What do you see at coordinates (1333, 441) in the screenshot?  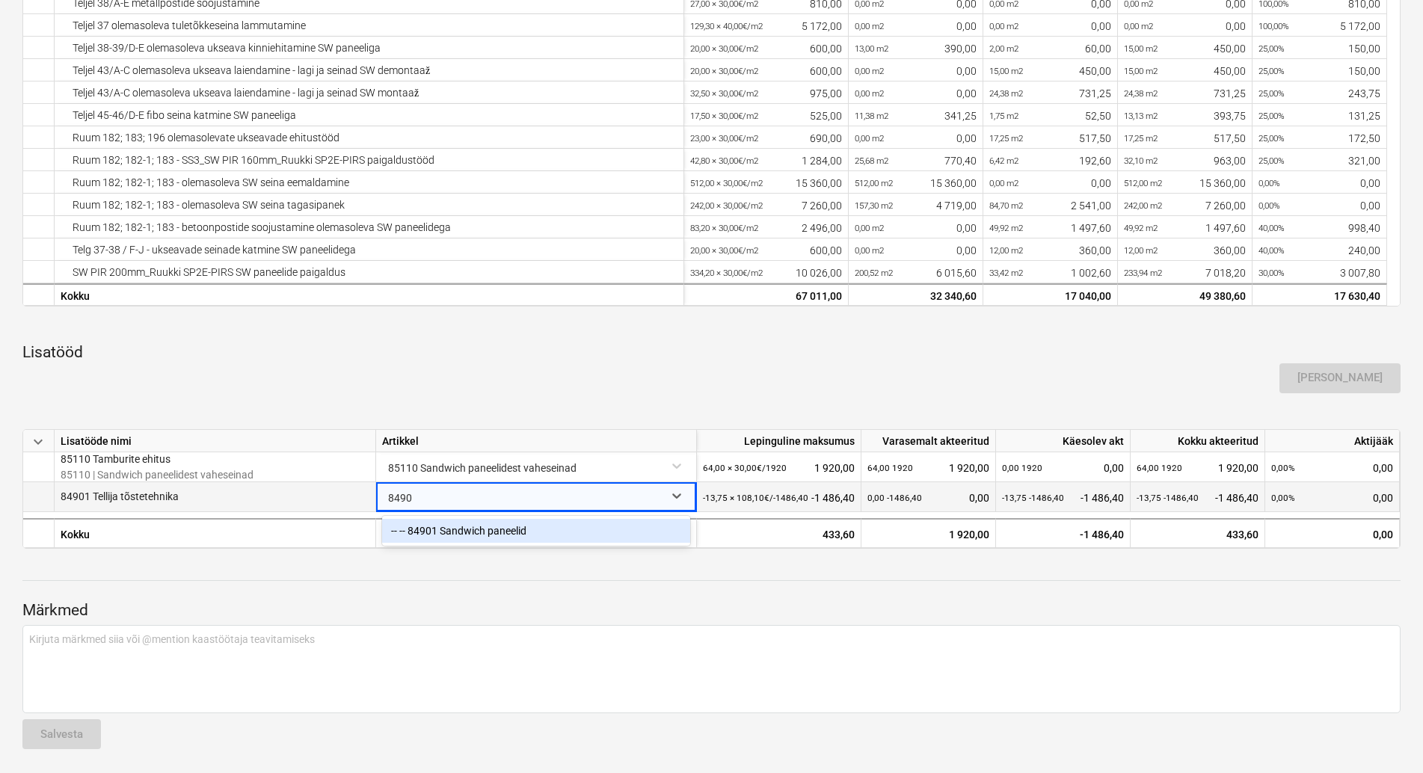 I see `div: Aktijääk` at bounding box center [1333, 441].